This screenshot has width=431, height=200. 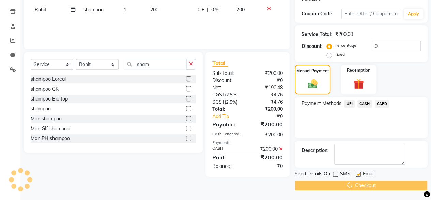 What do you see at coordinates (125, 10) in the screenshot?
I see `span: 1` at bounding box center [125, 10].